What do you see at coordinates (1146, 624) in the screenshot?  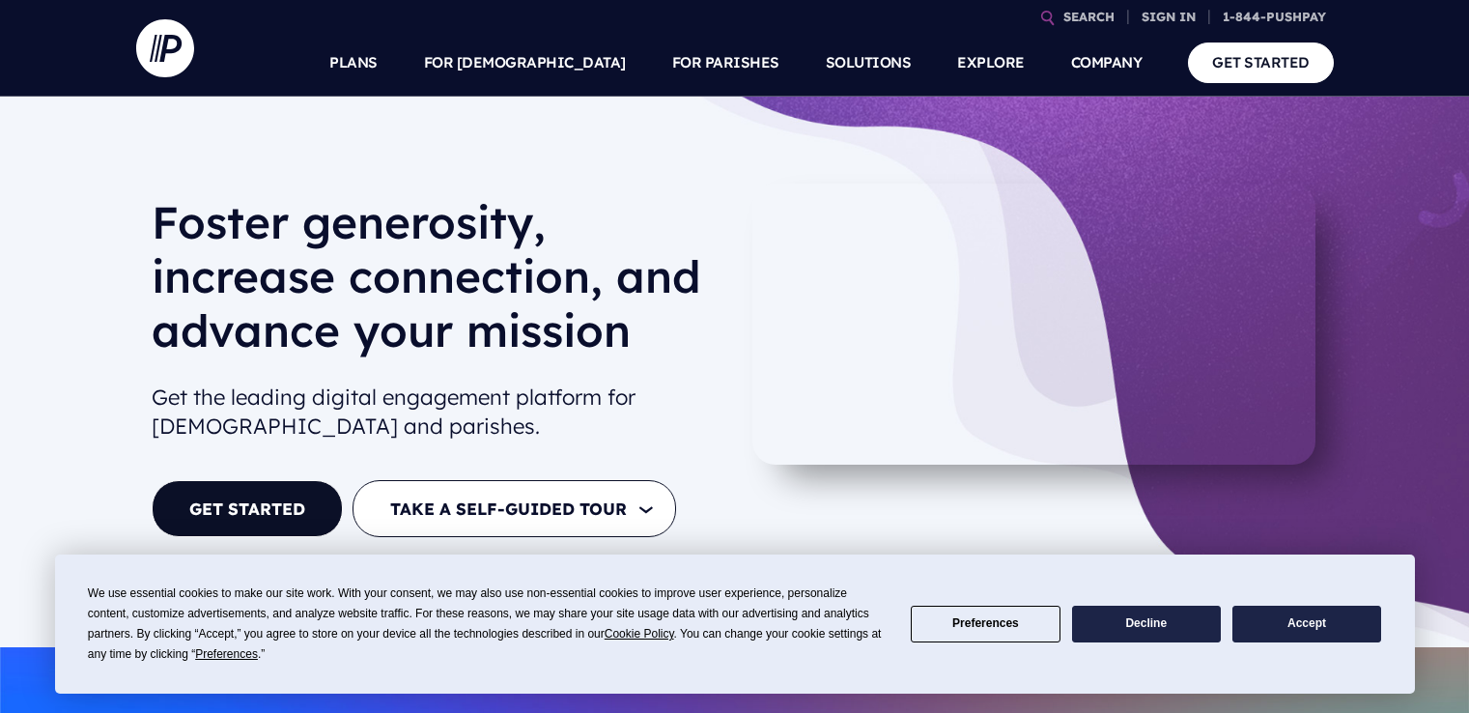 I see `button: Decline` at bounding box center [1146, 624].